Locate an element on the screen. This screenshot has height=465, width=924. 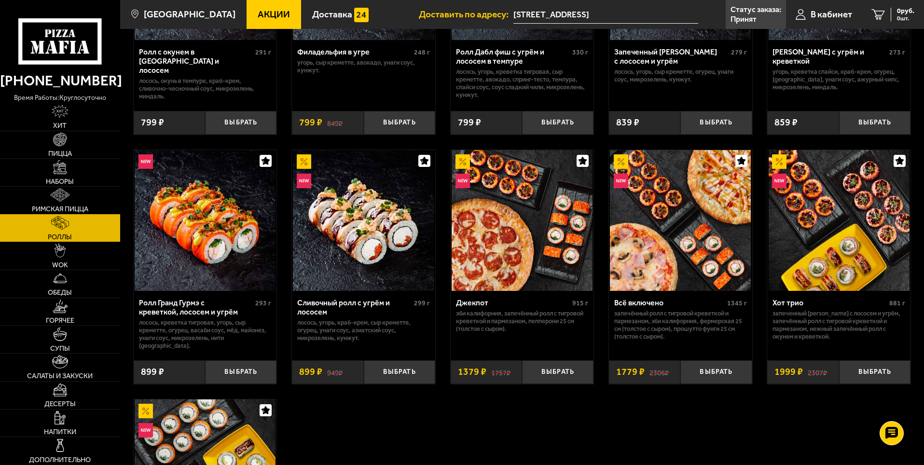
span: 291 г is located at coordinates (263, 52).